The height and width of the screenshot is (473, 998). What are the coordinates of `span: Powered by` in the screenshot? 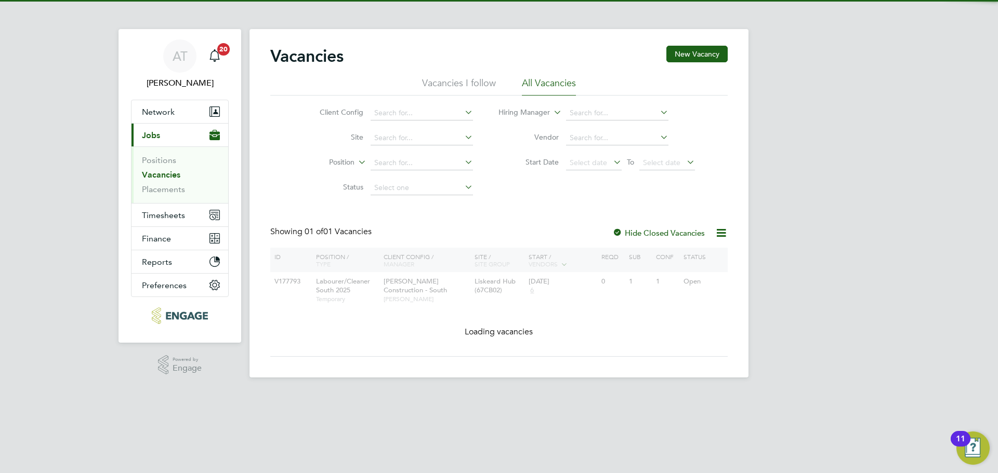 It's located at (187, 360).